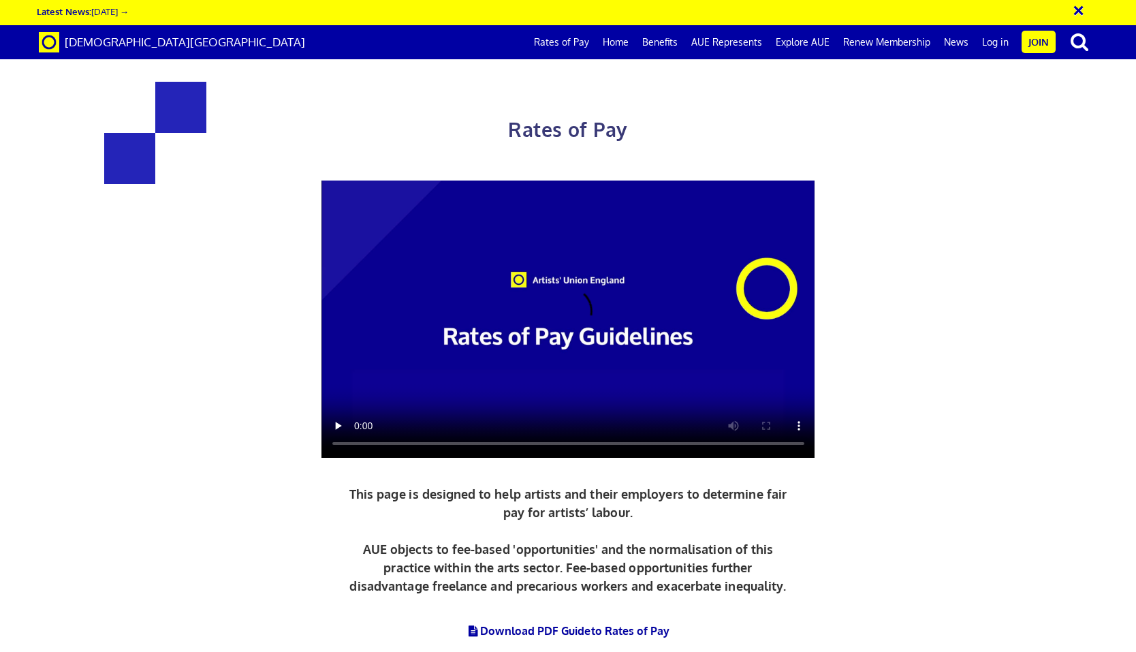  I want to click on a: News, so click(957, 42).